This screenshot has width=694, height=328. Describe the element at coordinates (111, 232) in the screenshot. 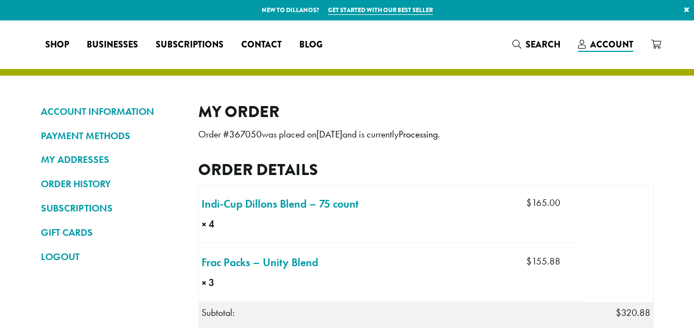

I see `a: GIFT CARDS` at that location.